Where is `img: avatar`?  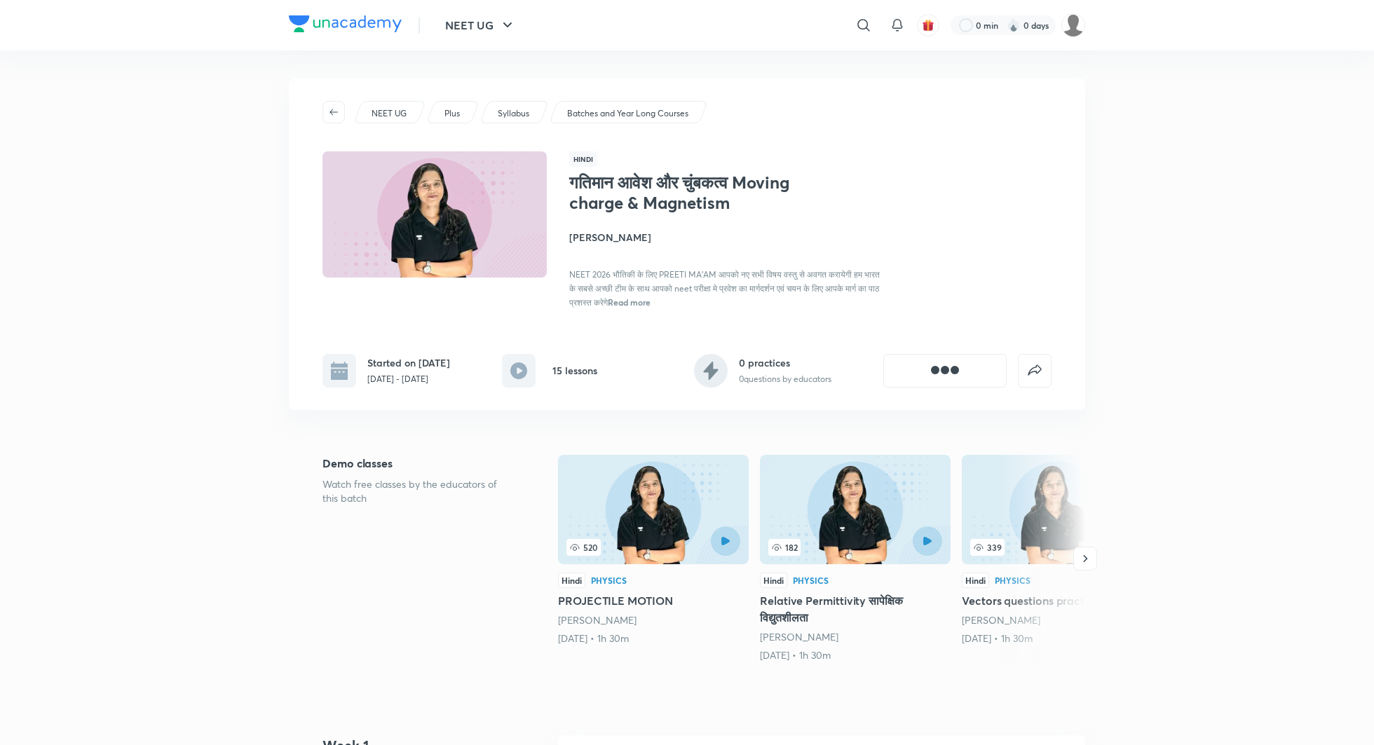 img: avatar is located at coordinates (928, 25).